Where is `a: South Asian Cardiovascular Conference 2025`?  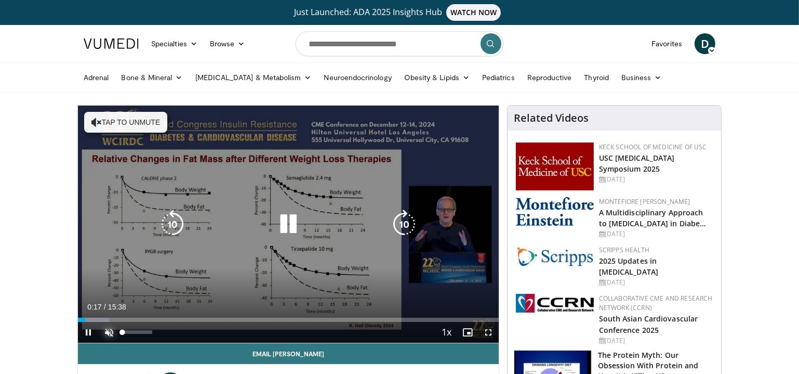
a: South Asian Cardiovascular Conference 2025 is located at coordinates (649, 324).